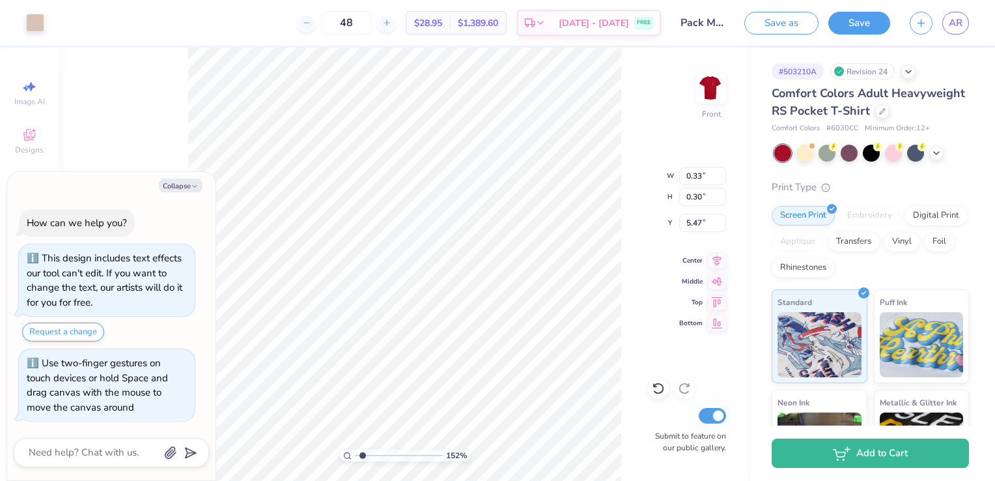 The image size is (995, 481). Describe the element at coordinates (703, 23) in the screenshot. I see `input: Untitled Design` at that location.